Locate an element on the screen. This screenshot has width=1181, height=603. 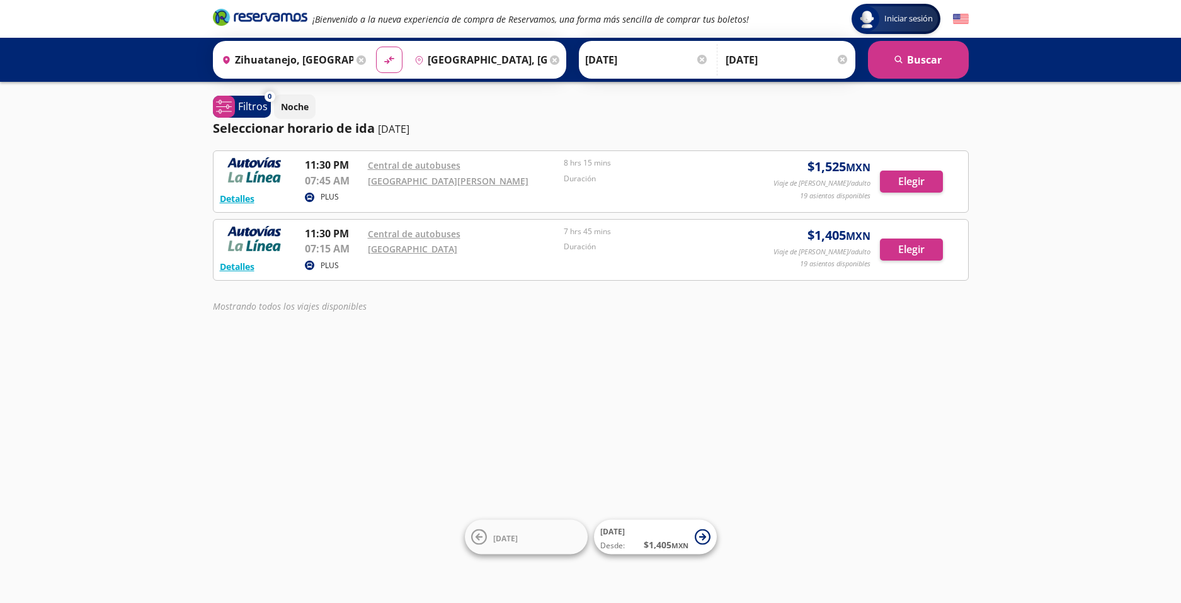
a: Brand Logo is located at coordinates (260, 19).